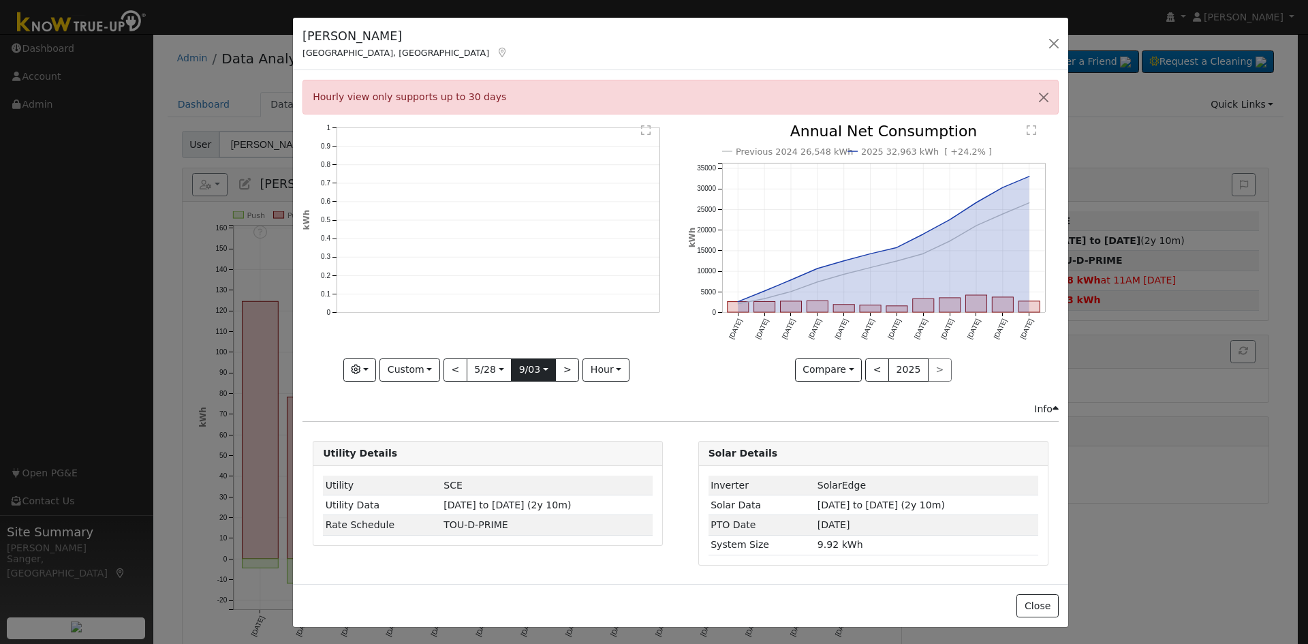  Describe the element at coordinates (326, 220) in the screenshot. I see `text: 0.5` at that location.